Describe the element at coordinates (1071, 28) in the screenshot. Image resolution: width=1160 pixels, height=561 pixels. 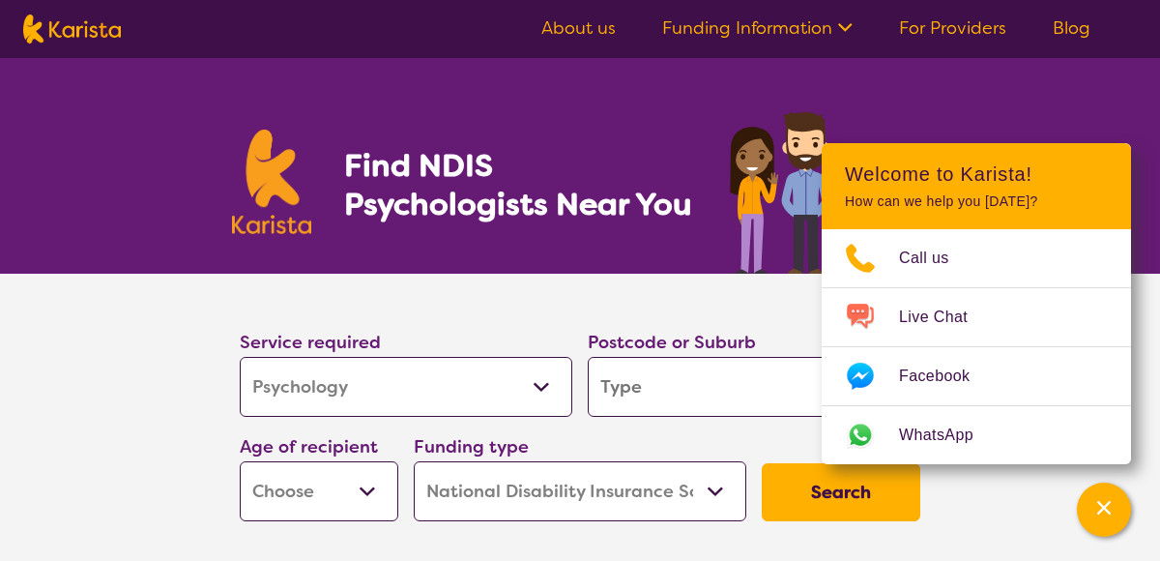
I see `a: Blog` at that location.